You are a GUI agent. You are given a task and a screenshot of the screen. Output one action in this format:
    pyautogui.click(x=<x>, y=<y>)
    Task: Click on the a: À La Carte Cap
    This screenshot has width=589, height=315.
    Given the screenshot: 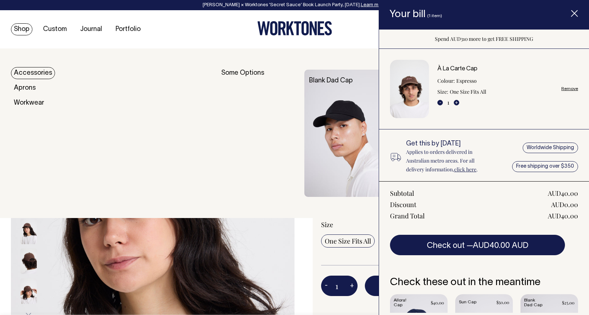 What is the action you would take?
    pyautogui.click(x=458, y=69)
    